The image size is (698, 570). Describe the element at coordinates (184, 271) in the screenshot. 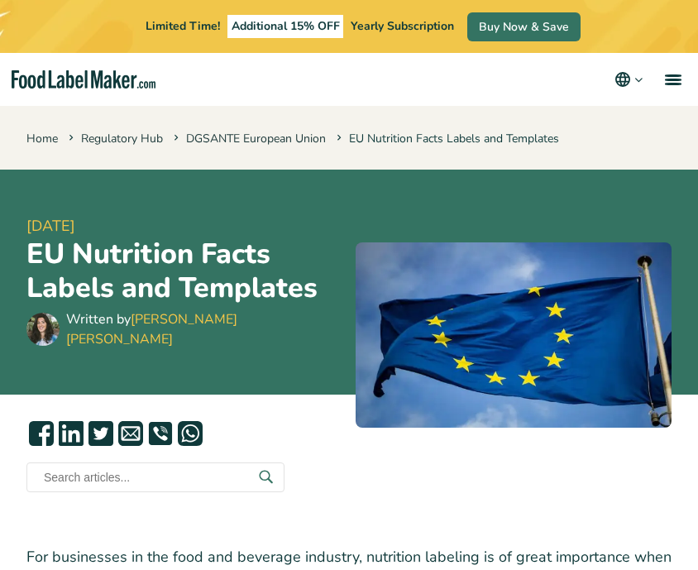

I see `h1: EU Nutrition Facts Labels and Templates` at that location.